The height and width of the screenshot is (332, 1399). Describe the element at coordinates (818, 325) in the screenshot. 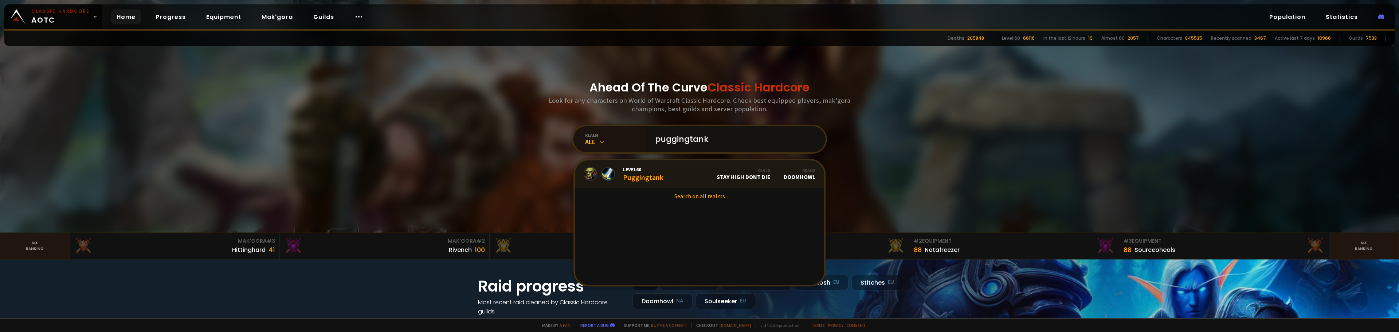

I see `a: Terms` at that location.